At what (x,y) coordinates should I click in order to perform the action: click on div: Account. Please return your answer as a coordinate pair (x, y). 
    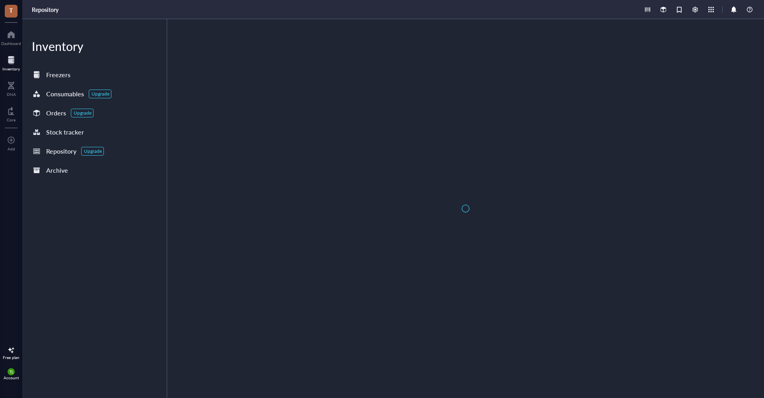
    Looking at the image, I should click on (11, 377).